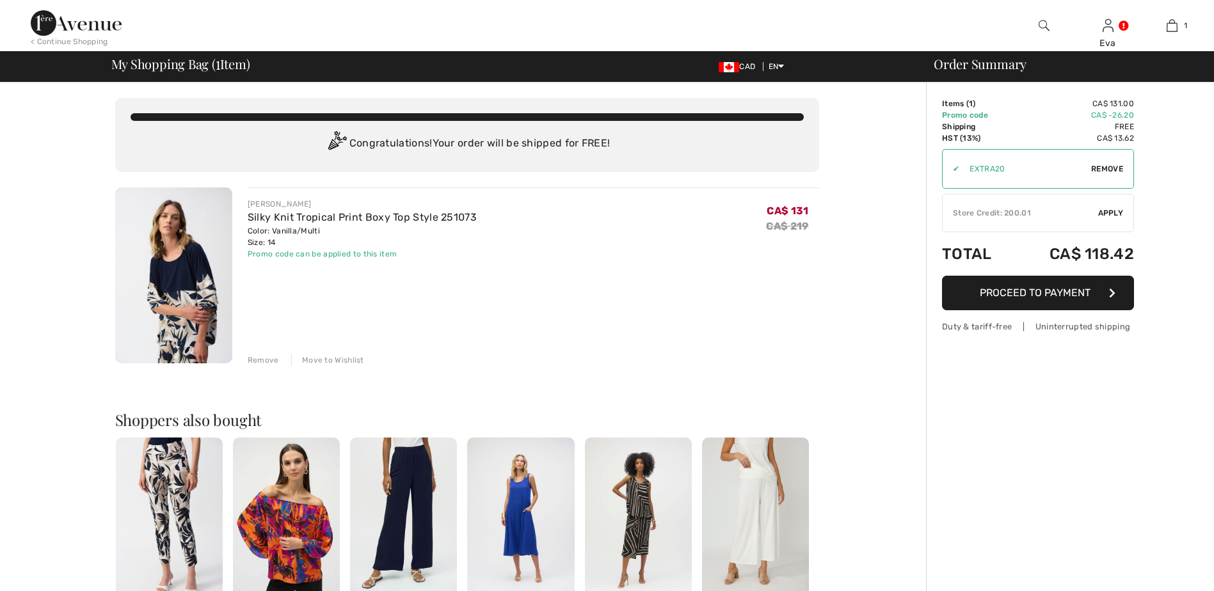 Image resolution: width=1214 pixels, height=591 pixels. What do you see at coordinates (362, 237) in the screenshot?
I see `div: Color: Vanilla/Multi Size: 14` at bounding box center [362, 237].